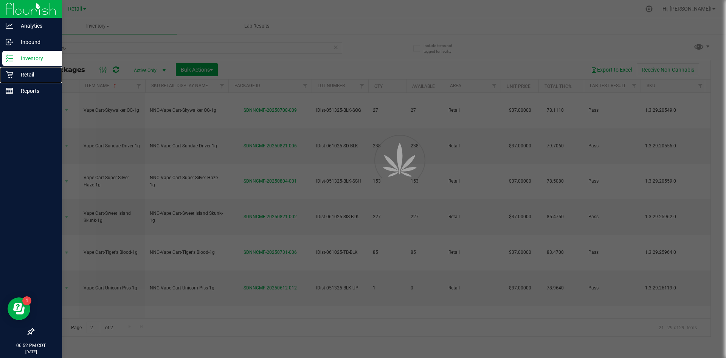 The width and height of the screenshot is (726, 358). I want to click on p: 06:52 PM CDT, so click(31, 345).